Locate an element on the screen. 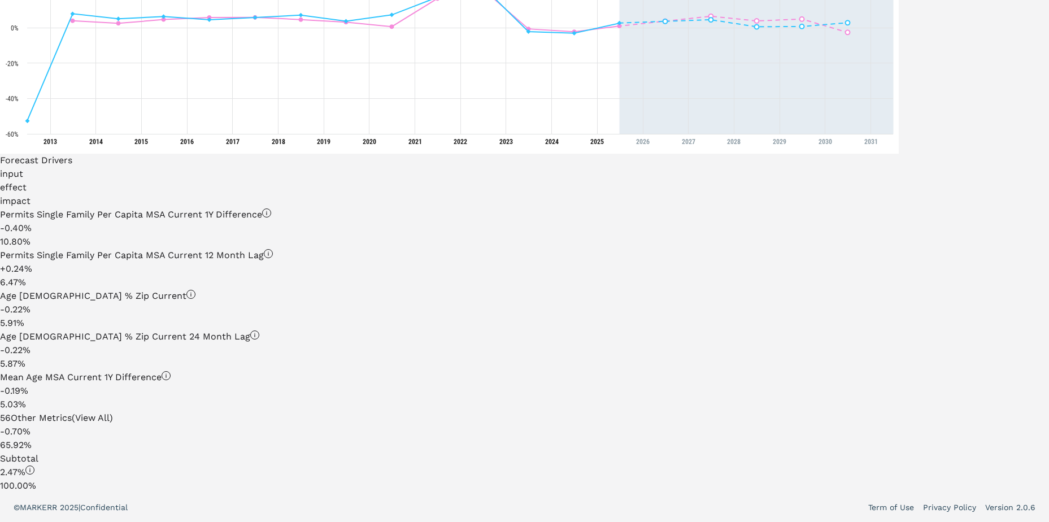 This screenshot has width=1049, height=522. path: Saturday, 28 Jun, 19:00, 5.06. 33716. is located at coordinates (119, 19).